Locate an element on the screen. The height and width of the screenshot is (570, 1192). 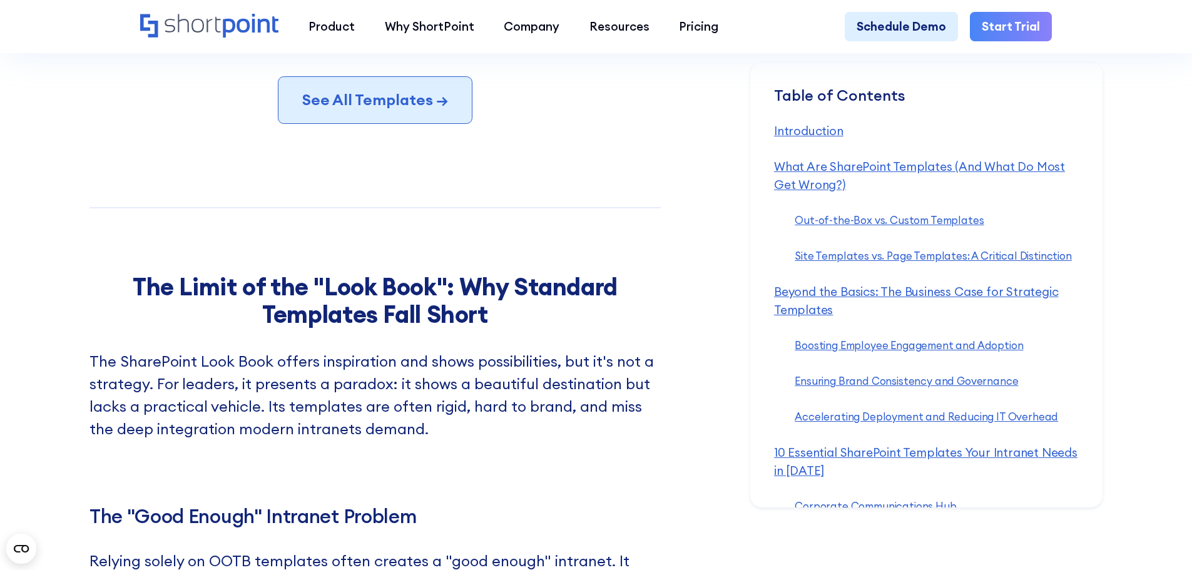
a: Start Trial is located at coordinates (1011, 27).